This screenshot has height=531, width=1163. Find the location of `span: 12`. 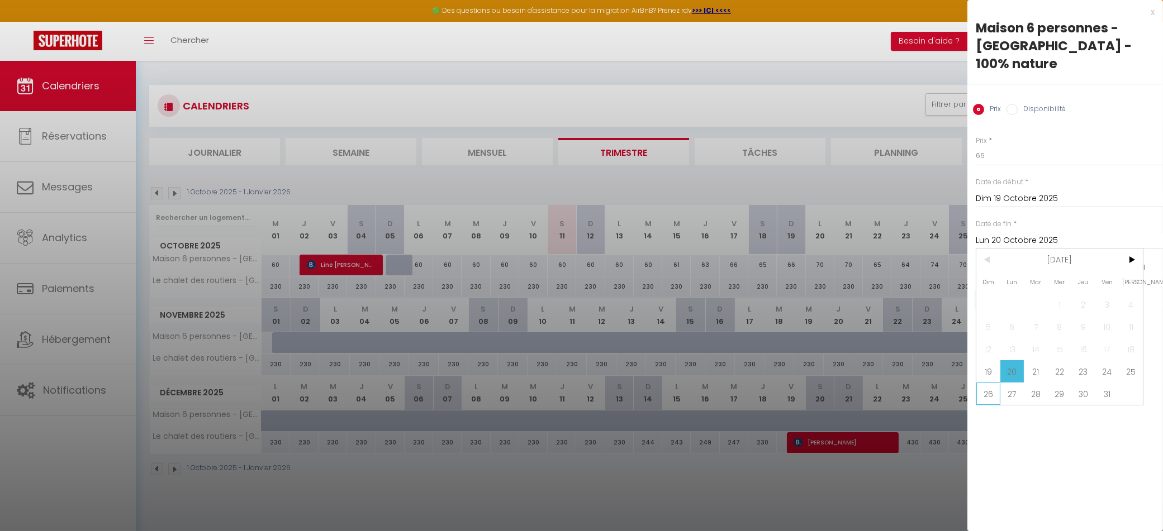

span: 12 is located at coordinates (988, 349).